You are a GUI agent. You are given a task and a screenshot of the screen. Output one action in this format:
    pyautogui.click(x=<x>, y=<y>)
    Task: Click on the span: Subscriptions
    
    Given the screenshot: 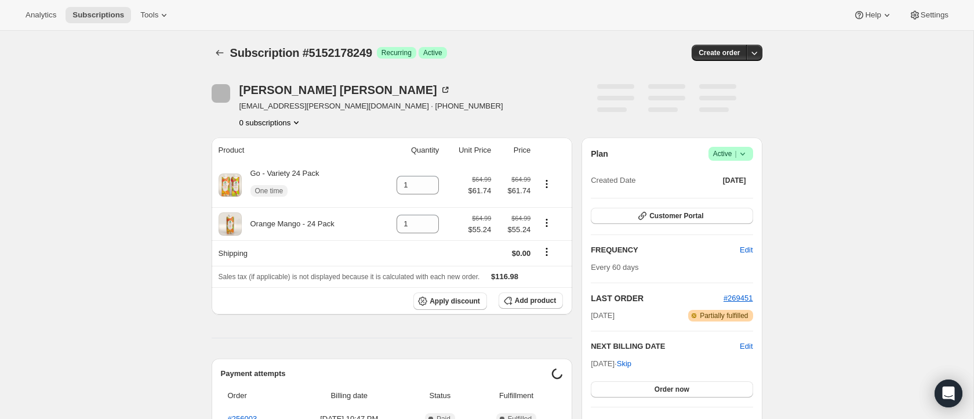 What is the action you would take?
    pyautogui.click(x=98, y=15)
    